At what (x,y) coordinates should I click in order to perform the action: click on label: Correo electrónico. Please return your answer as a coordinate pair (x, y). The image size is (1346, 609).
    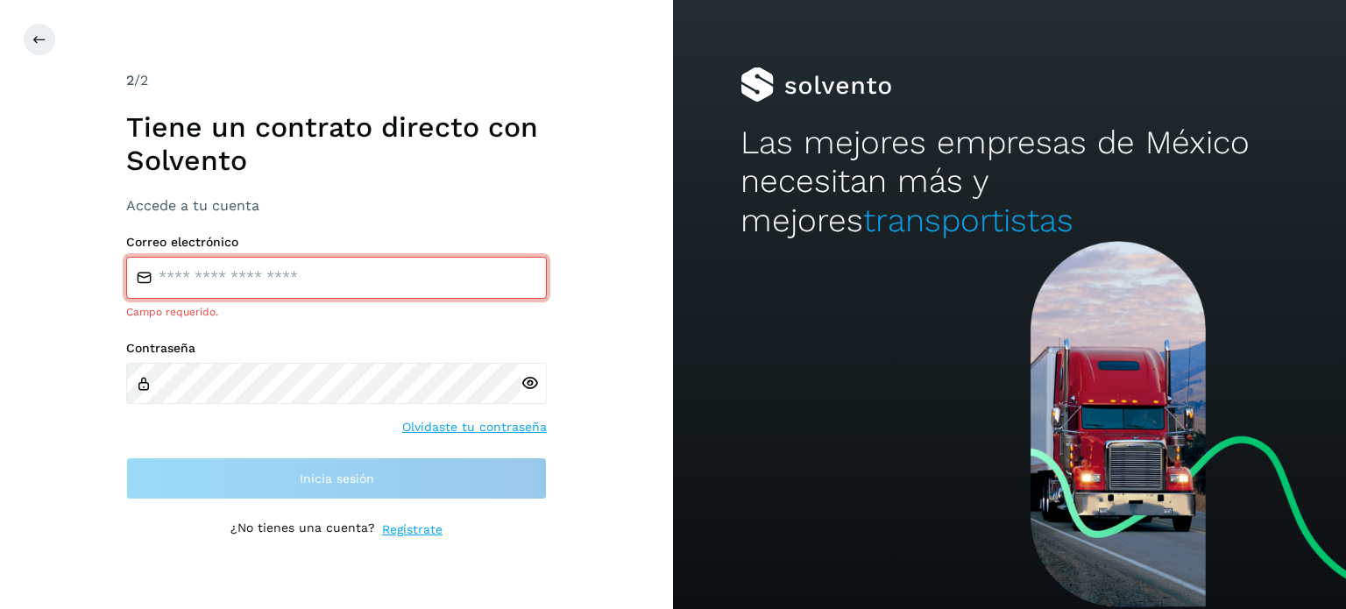
    Looking at the image, I should click on (337, 242).